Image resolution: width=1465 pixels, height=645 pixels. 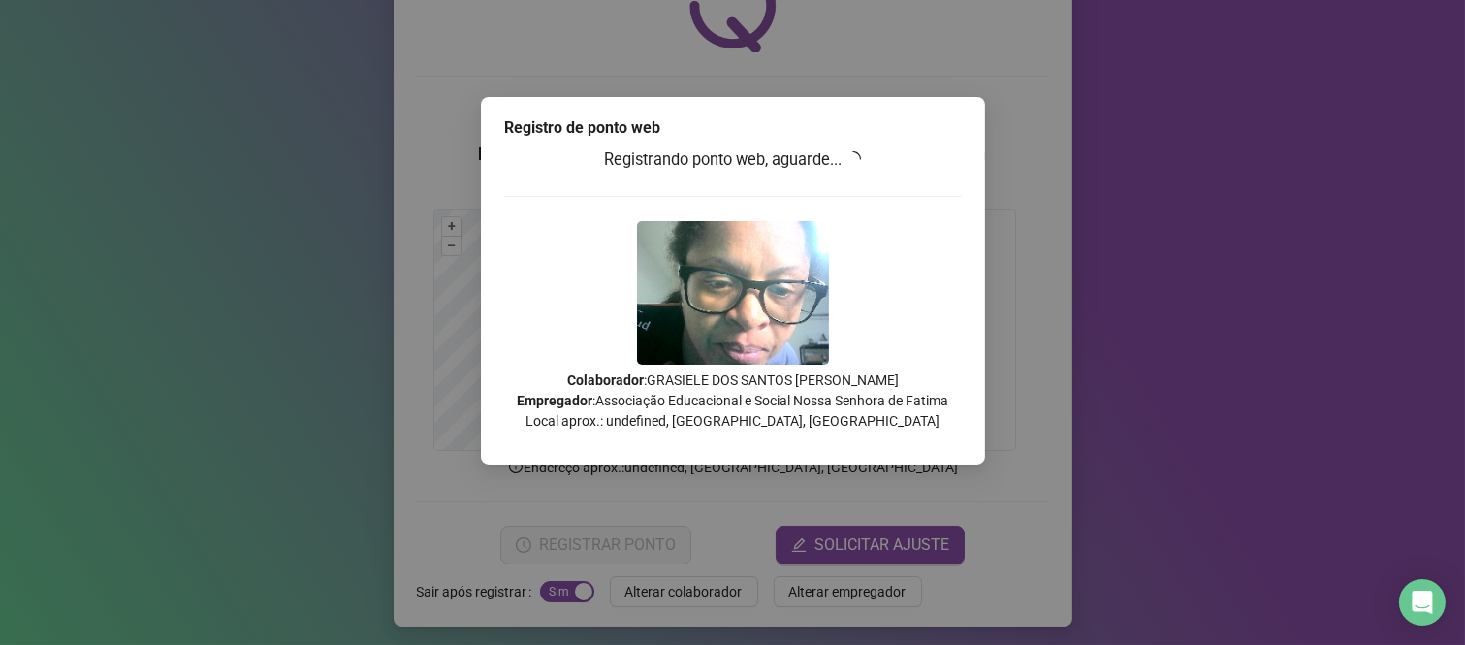 I want to click on img: 2Q==, so click(x=733, y=293).